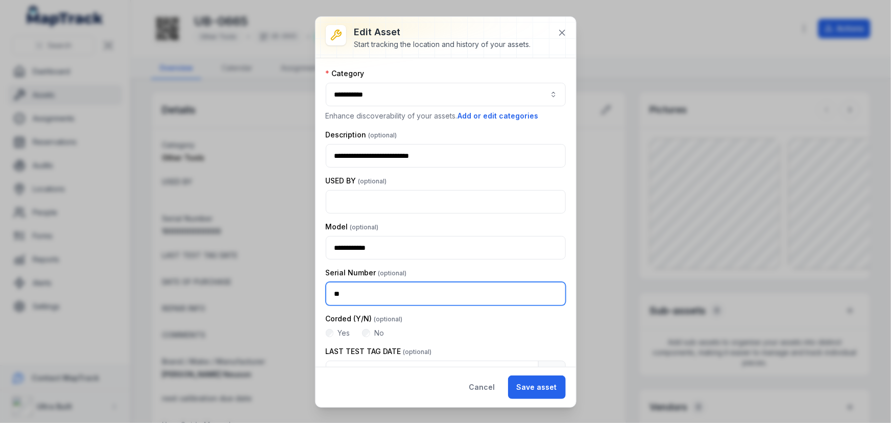 The width and height of the screenshot is (891, 423). What do you see at coordinates (364, 319) in the screenshot?
I see `label: Corded (Y/N)` at bounding box center [364, 319].